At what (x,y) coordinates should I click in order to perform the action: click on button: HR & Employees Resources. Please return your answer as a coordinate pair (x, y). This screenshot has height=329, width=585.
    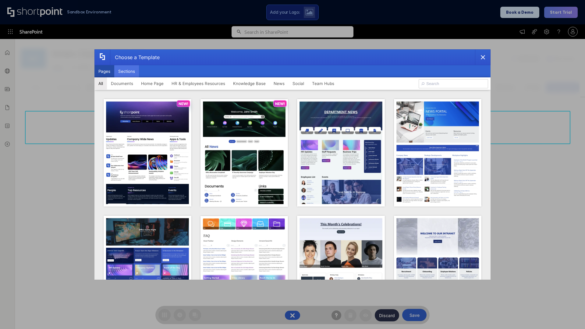
    Looking at the image, I should click on (198, 83).